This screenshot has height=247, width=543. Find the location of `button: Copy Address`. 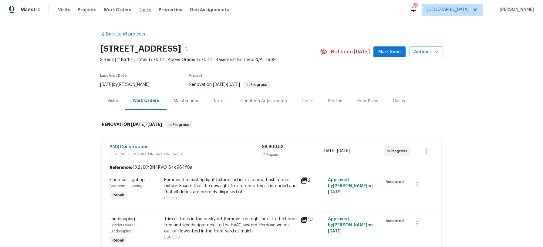

button: Copy Address is located at coordinates (186, 49).